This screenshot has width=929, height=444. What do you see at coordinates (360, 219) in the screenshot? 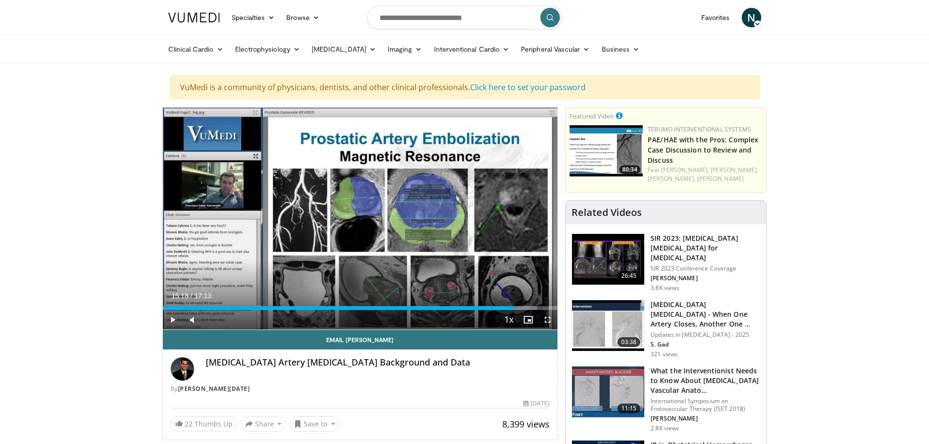
I see `video-js: Video Player` at bounding box center [360, 219].